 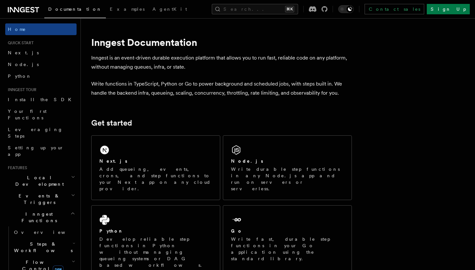 What do you see at coordinates (287, 179) in the screenshot?
I see `p: Write durable step functions in any Node.js app and run on servers or serverless.` at bounding box center [287, 179].